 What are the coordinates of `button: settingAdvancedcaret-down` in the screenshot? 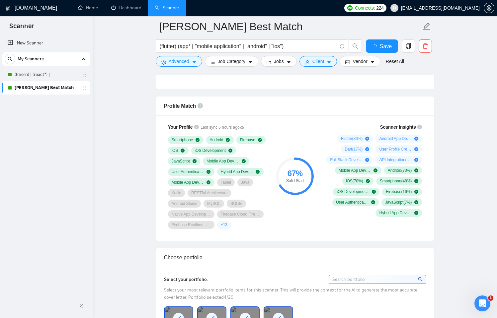 It's located at (179, 61).